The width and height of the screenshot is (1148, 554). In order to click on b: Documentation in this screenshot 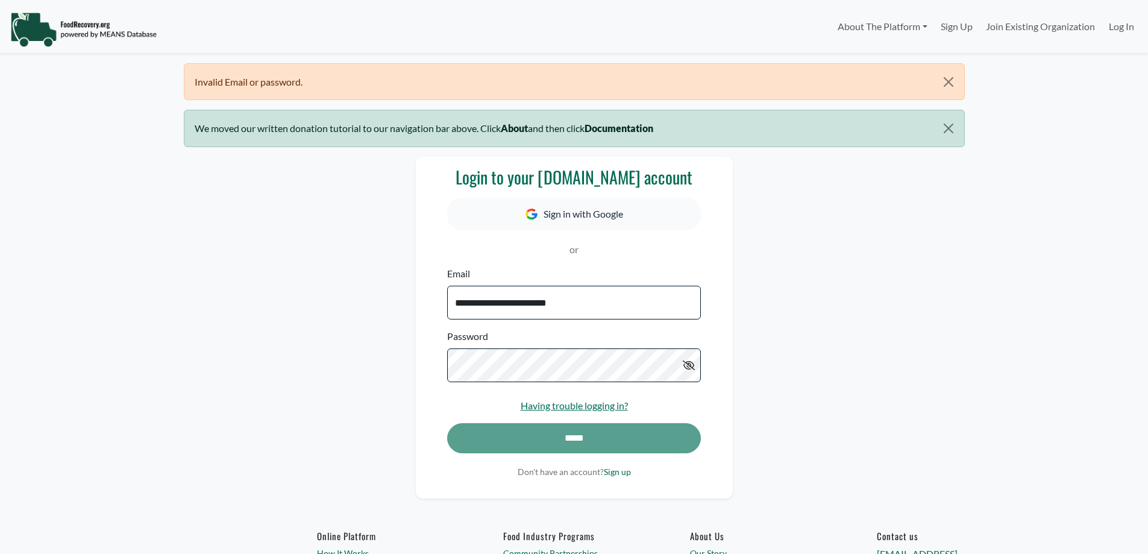, I will do `click(619, 128)`.